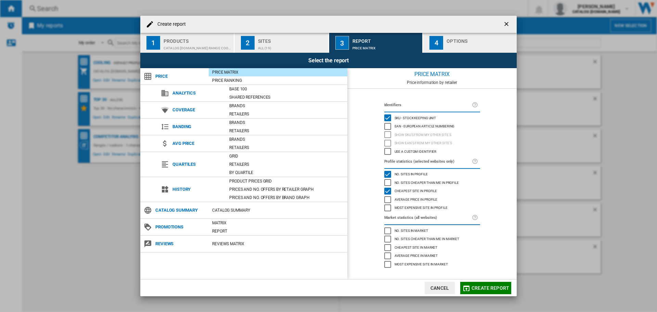 This screenshot has width=657, height=312. What do you see at coordinates (416, 190) in the screenshot?
I see `span: Cheapest site in profile` at bounding box center [416, 190].